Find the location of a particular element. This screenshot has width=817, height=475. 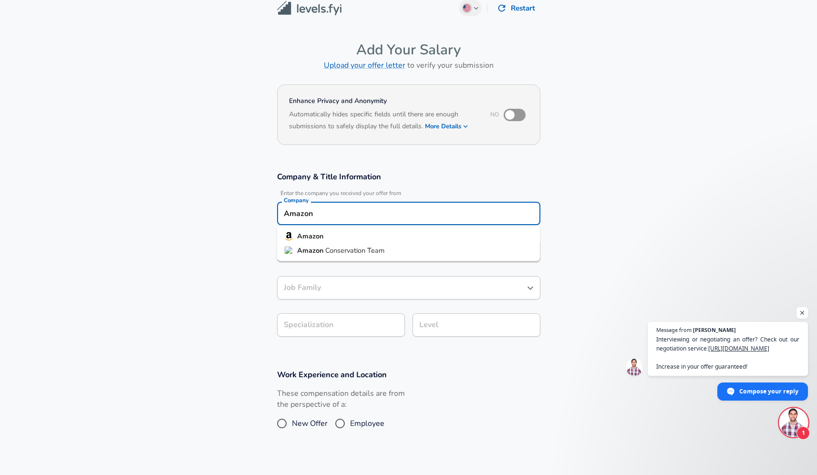

h6: to verify your submission is located at coordinates (409, 65).